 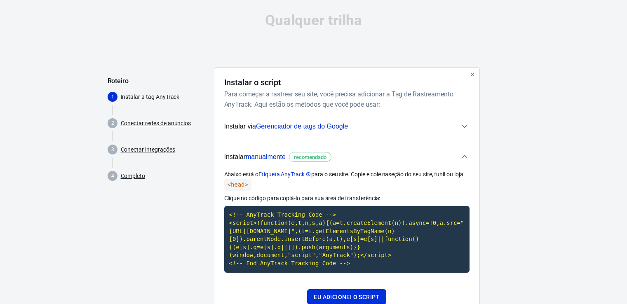 What do you see at coordinates (148, 150) in the screenshot?
I see `a: Conectar integrações` at bounding box center [148, 150].